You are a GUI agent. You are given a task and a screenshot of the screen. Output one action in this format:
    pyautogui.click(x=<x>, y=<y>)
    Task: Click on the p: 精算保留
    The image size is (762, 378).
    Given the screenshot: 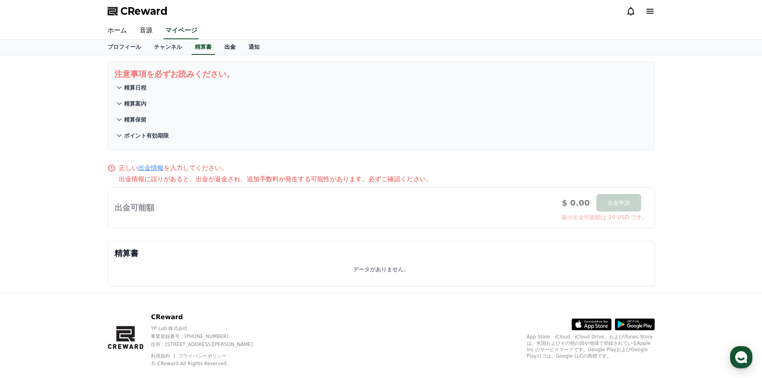 What is the action you would take?
    pyautogui.click(x=135, y=120)
    